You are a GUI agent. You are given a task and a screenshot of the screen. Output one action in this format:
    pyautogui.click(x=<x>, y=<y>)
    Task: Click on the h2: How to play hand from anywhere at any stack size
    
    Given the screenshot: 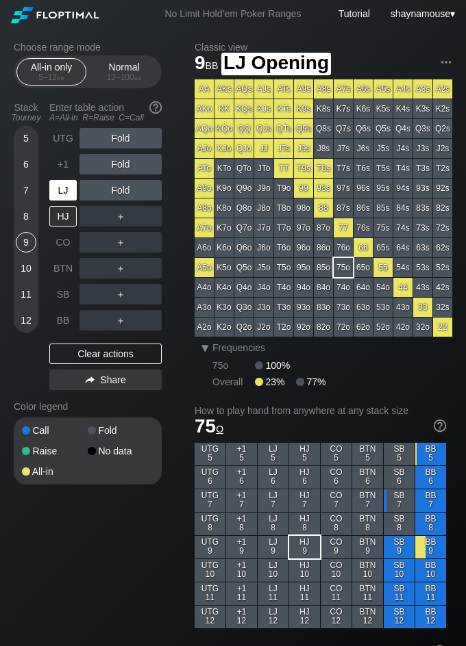 What is the action you would take?
    pyautogui.click(x=320, y=411)
    